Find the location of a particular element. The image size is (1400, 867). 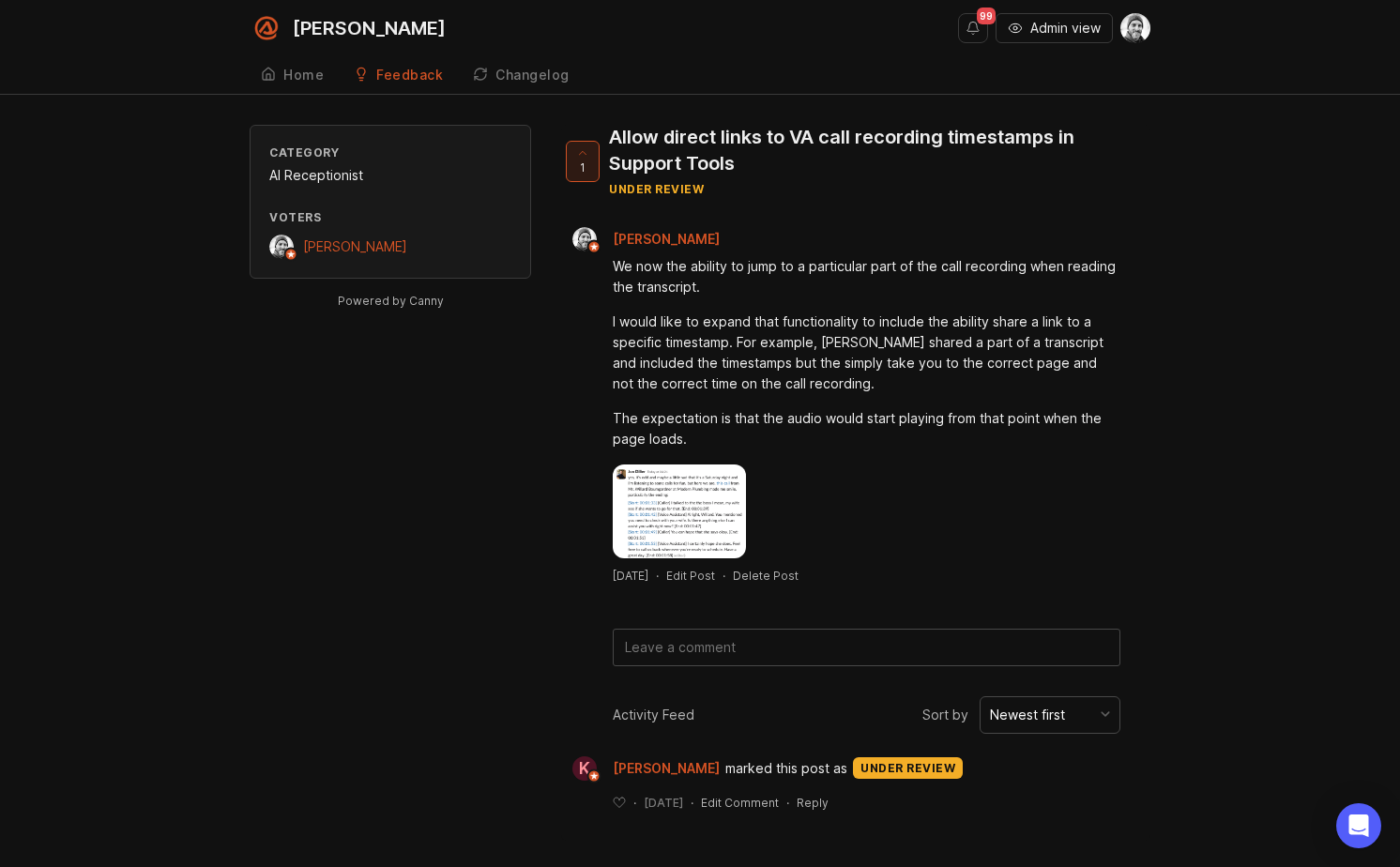

a: Feedback is located at coordinates (398, 75).